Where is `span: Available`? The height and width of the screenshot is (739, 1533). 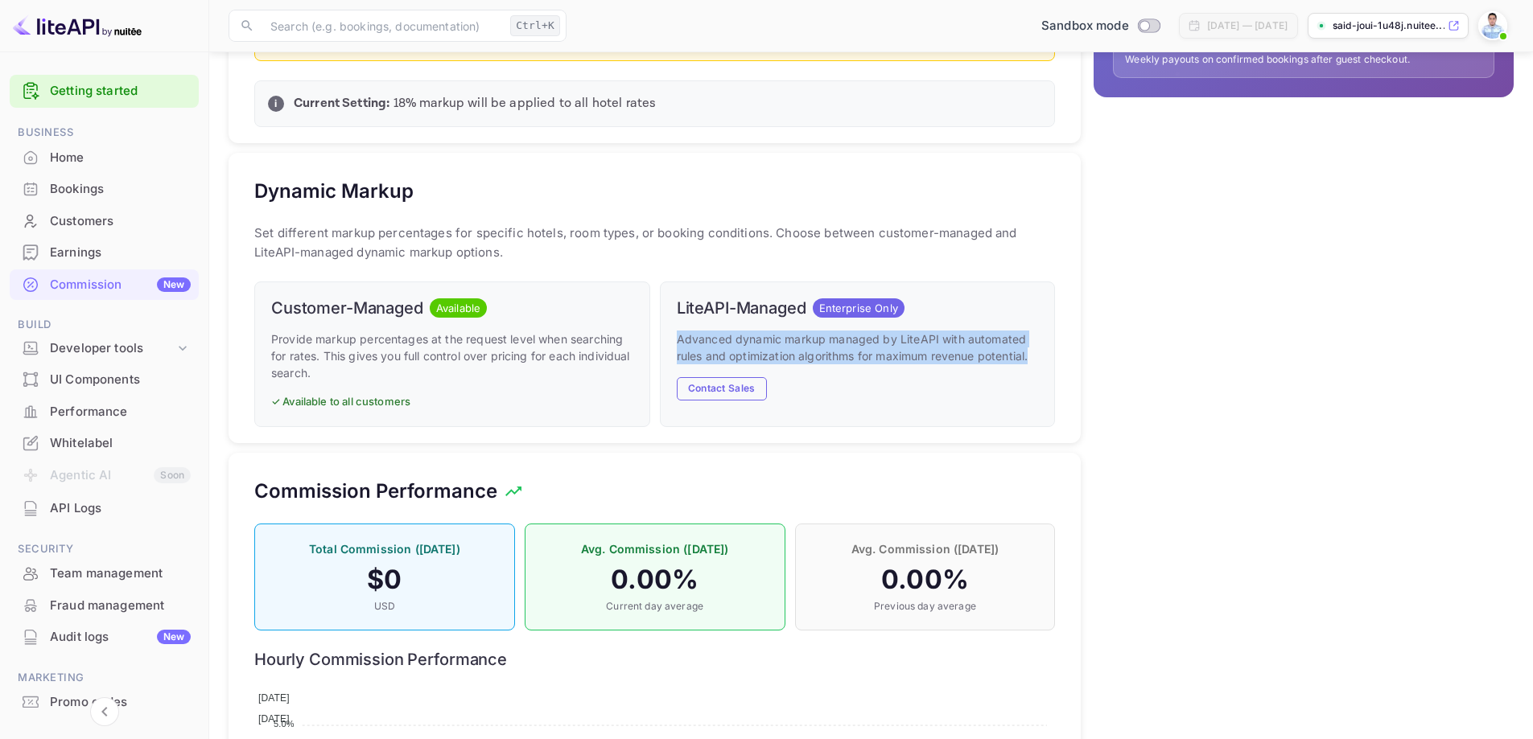
span: Available is located at coordinates (458, 309).